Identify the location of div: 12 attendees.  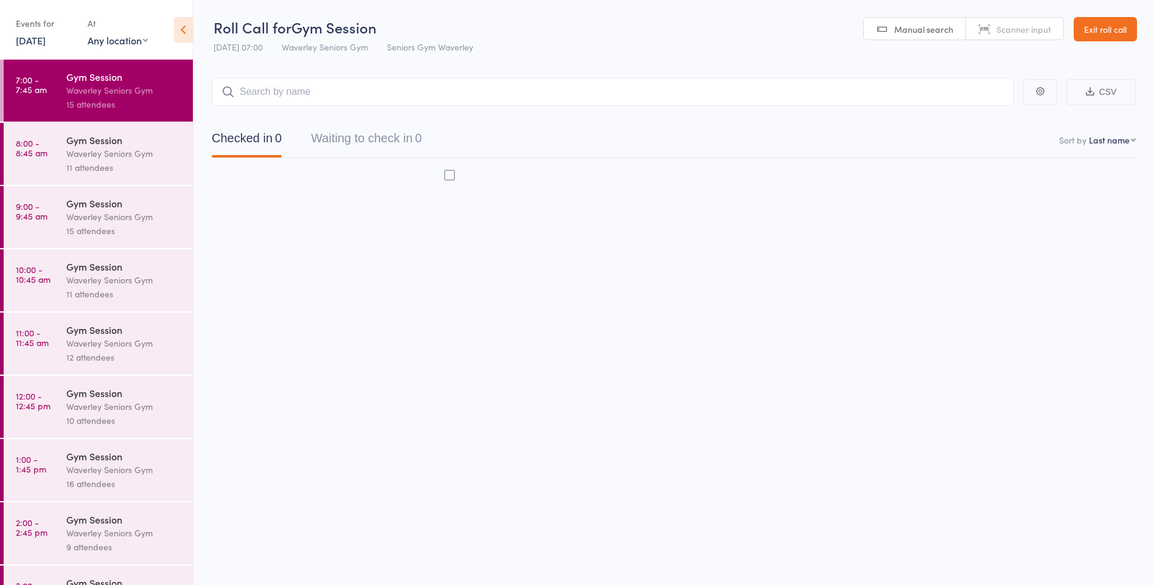
(124, 357).